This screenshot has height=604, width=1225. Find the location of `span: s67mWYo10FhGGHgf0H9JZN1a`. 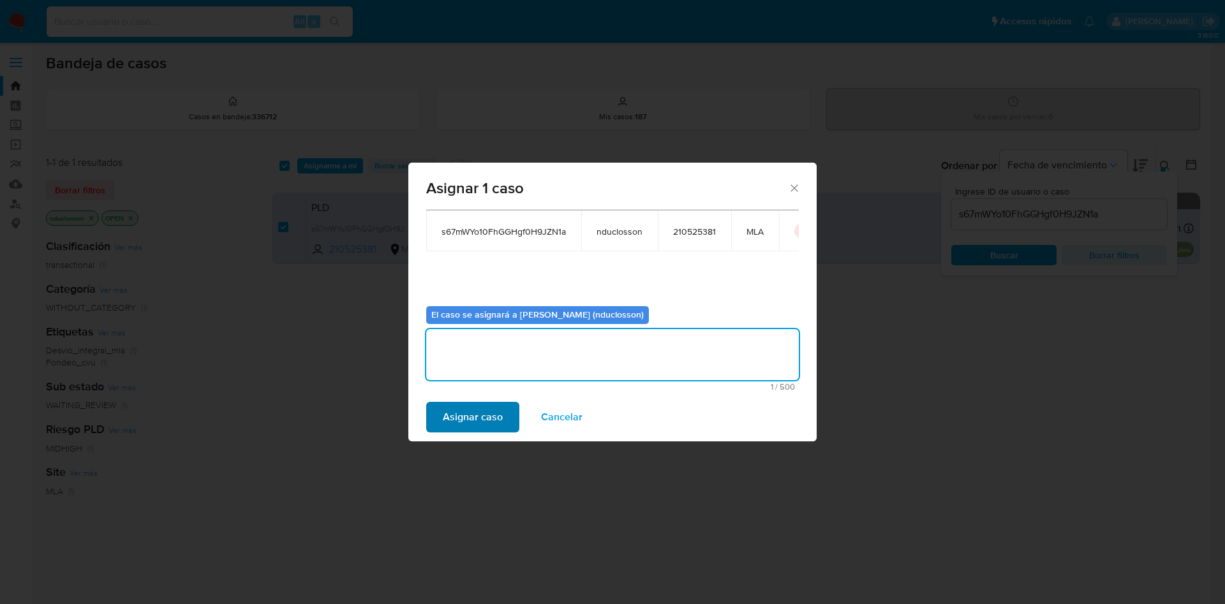

span: s67mWYo10FhGGHgf0H9JZN1a is located at coordinates (503, 232).